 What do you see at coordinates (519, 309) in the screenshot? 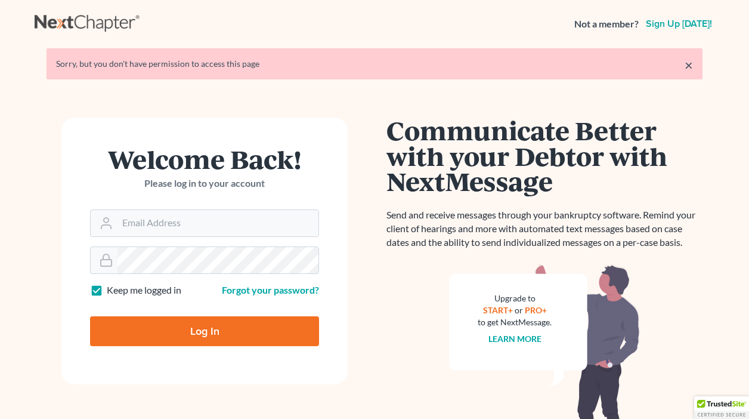
I see `span: or` at bounding box center [519, 309].